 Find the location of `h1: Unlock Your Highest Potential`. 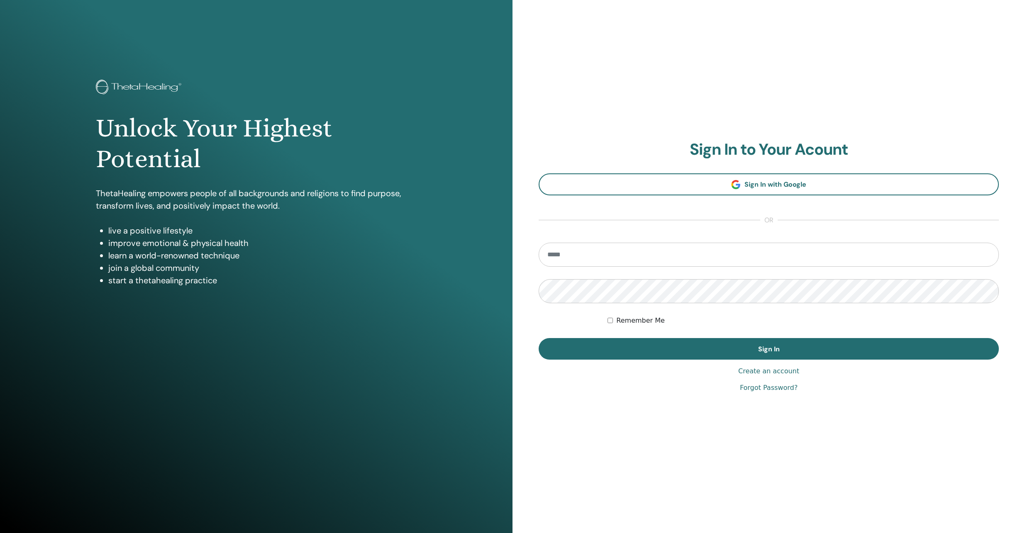

h1: Unlock Your Highest Potential is located at coordinates (256, 144).